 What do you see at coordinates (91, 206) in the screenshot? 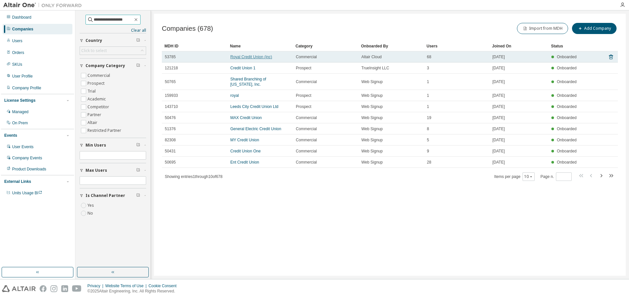
I see `label: Yes` at bounding box center [91, 206].